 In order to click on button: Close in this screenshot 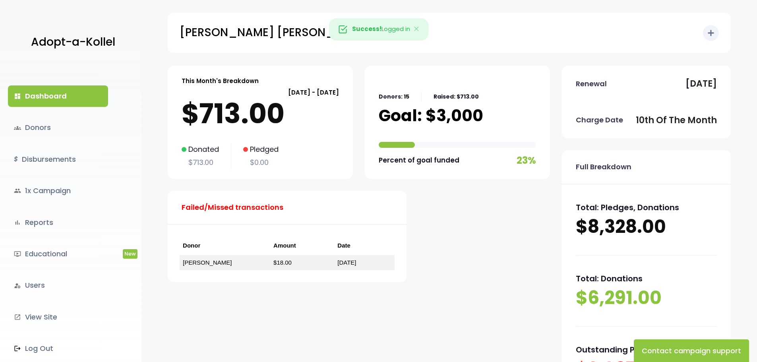, I will do `click(417, 29)`.